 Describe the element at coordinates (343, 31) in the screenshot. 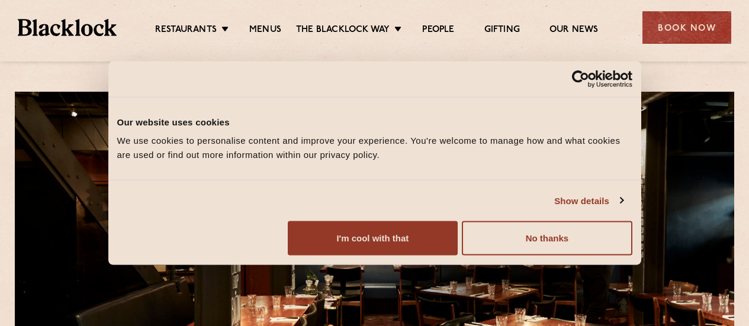

I see `a: The Blacklock Way` at that location.